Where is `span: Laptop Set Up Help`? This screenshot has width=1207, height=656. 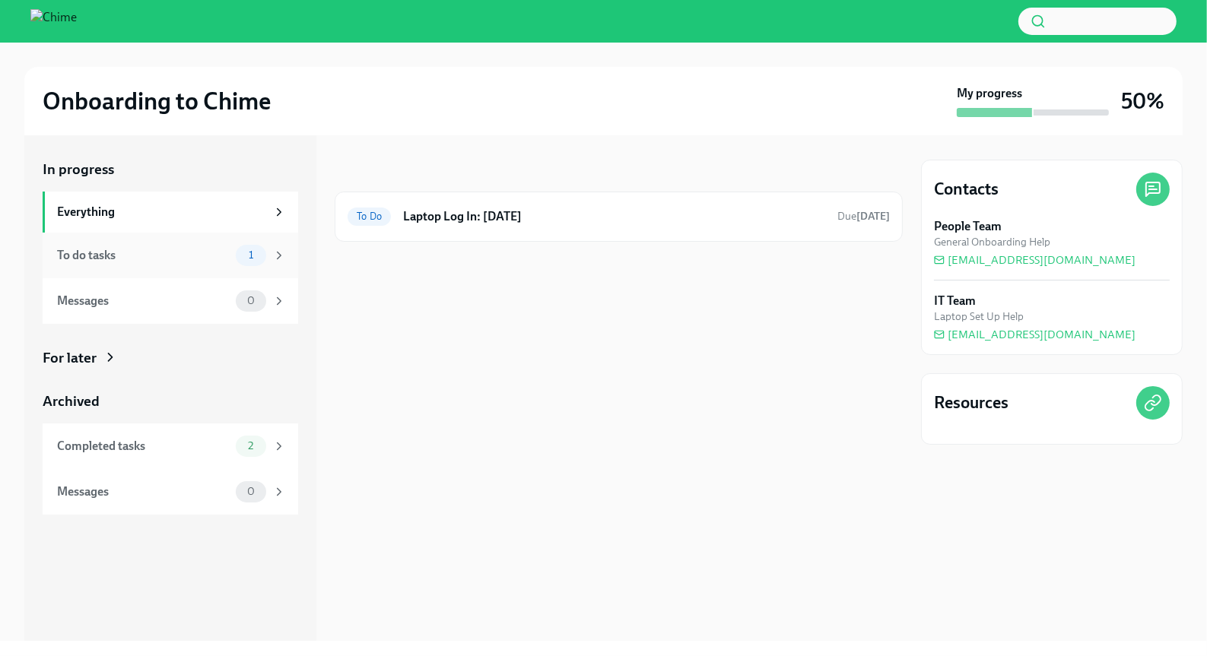
span: Laptop Set Up Help is located at coordinates (979, 316).